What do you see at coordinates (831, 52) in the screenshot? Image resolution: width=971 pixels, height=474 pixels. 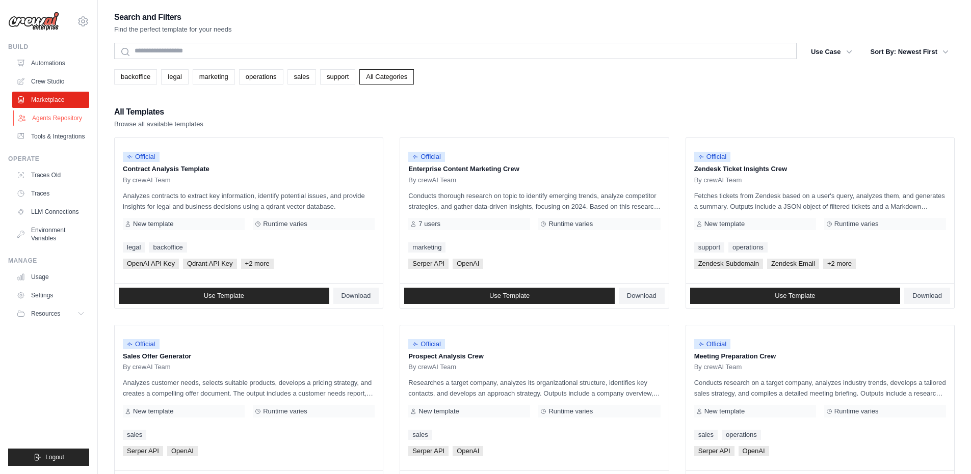 I see `button: Use Case` at bounding box center [831, 52].